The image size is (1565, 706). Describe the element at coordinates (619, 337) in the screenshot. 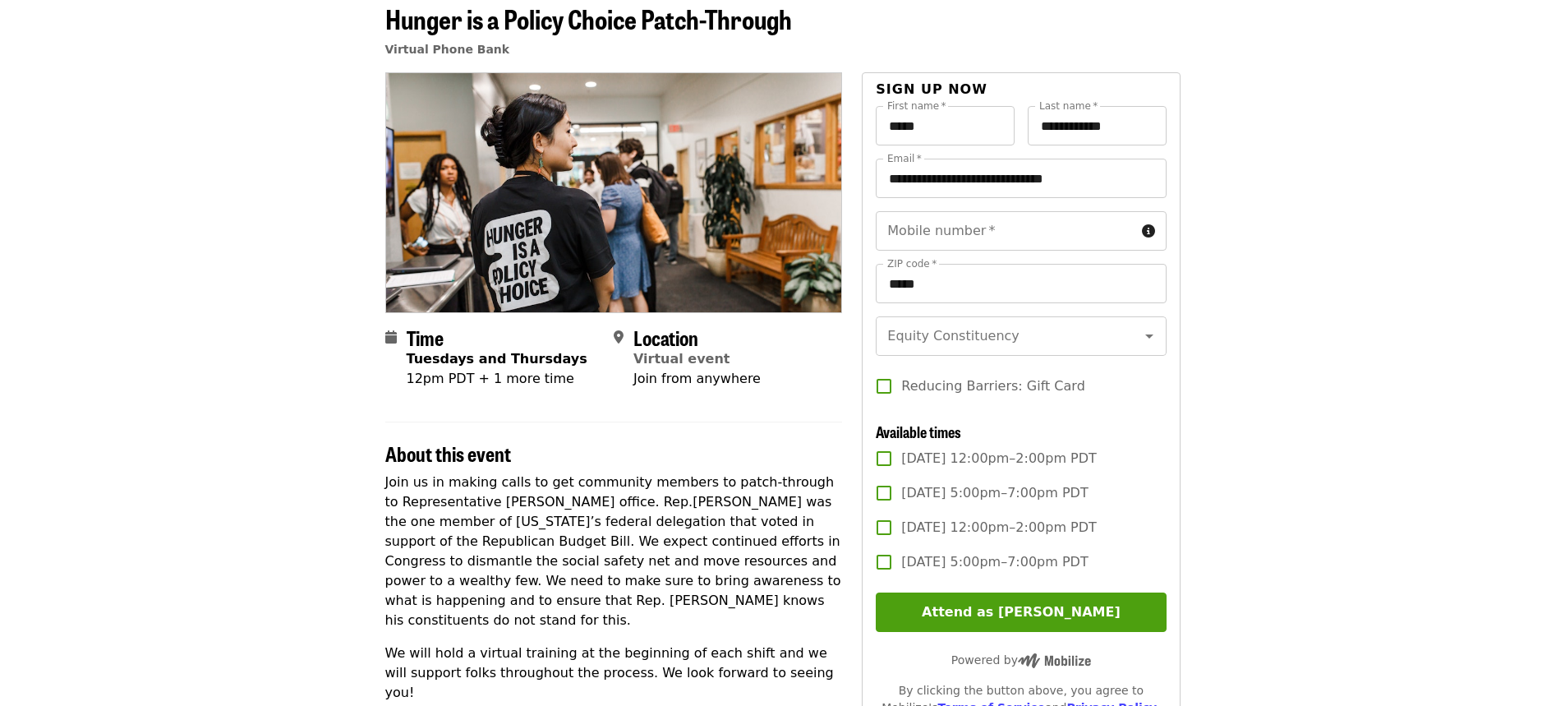

I see `i: map-marker-alt icon` at that location.